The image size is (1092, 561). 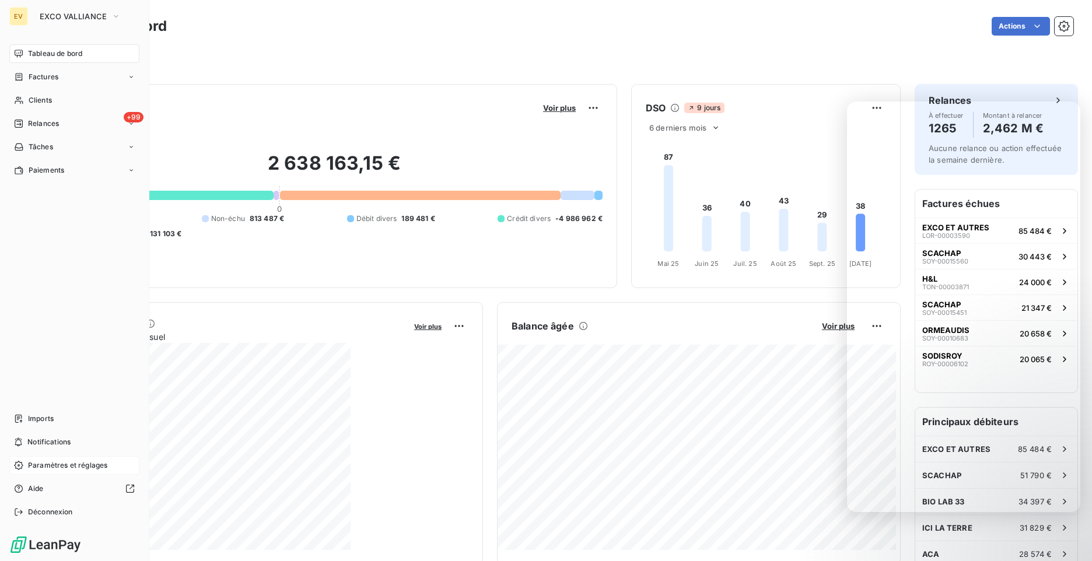 I want to click on span: EXCO VALLIANCE, so click(x=73, y=16).